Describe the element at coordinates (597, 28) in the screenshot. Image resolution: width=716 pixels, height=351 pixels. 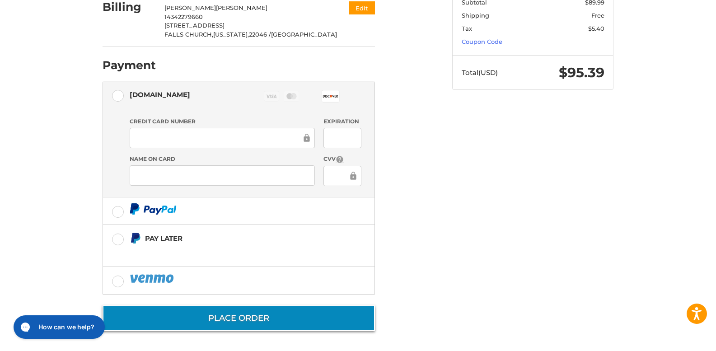
I see `span: $5.40` at that location.